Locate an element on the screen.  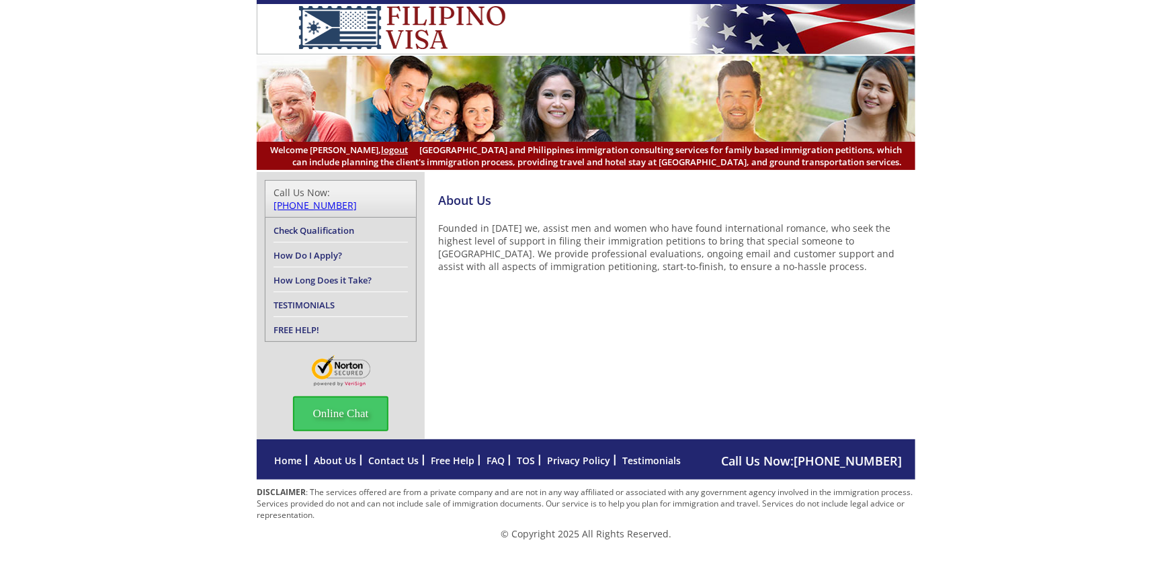
p: : The services offered are from a private company and are not in any way affiliated or associated... is located at coordinates (586, 503).